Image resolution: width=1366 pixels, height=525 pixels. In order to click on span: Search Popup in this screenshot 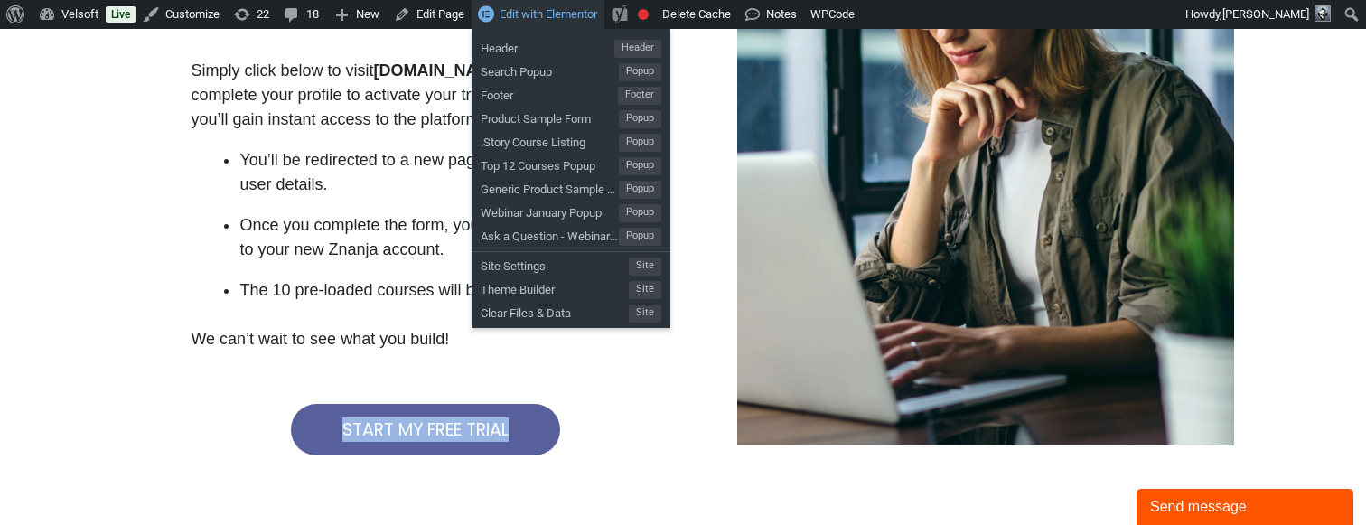, I will do `click(549, 70)`.